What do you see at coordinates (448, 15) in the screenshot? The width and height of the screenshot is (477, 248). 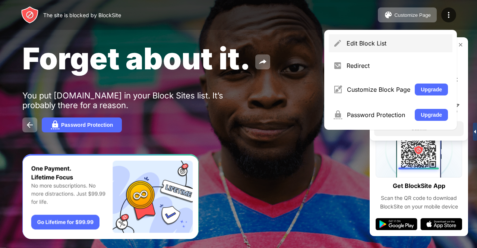 I see `img: menu-icon.svg` at bounding box center [448, 15].